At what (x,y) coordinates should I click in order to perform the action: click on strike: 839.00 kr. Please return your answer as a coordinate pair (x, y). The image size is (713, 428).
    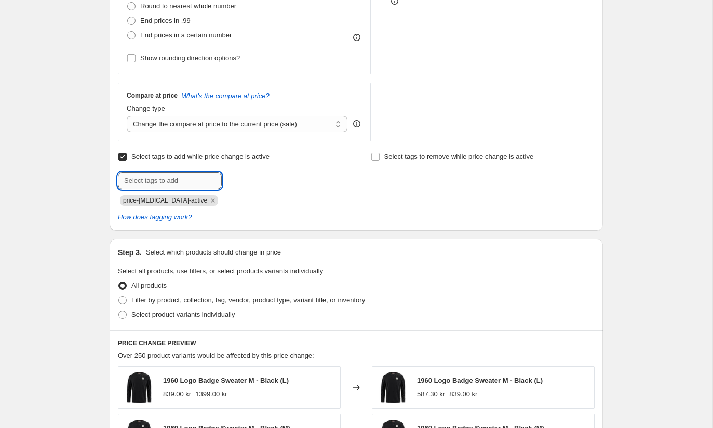
    Looking at the image, I should click on (463, 394).